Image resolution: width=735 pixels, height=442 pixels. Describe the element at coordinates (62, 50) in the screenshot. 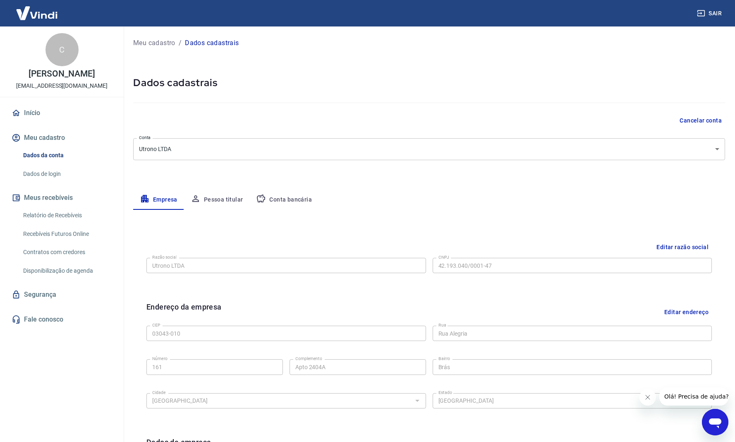

I see `div: C` at that location.